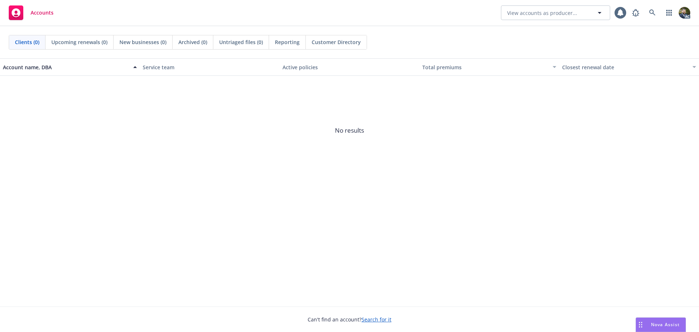 The image size is (699, 332). I want to click on button: Total premiums, so click(489, 67).